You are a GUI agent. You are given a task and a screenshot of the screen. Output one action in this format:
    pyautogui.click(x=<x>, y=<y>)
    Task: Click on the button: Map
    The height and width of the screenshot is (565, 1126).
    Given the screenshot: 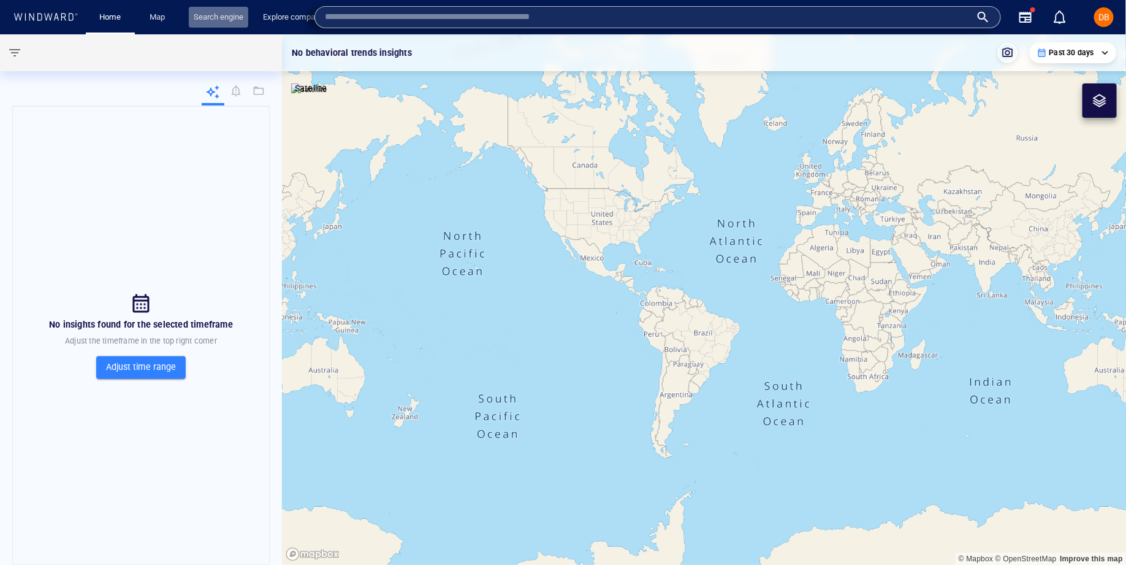 What is the action you would take?
    pyautogui.click(x=159, y=17)
    